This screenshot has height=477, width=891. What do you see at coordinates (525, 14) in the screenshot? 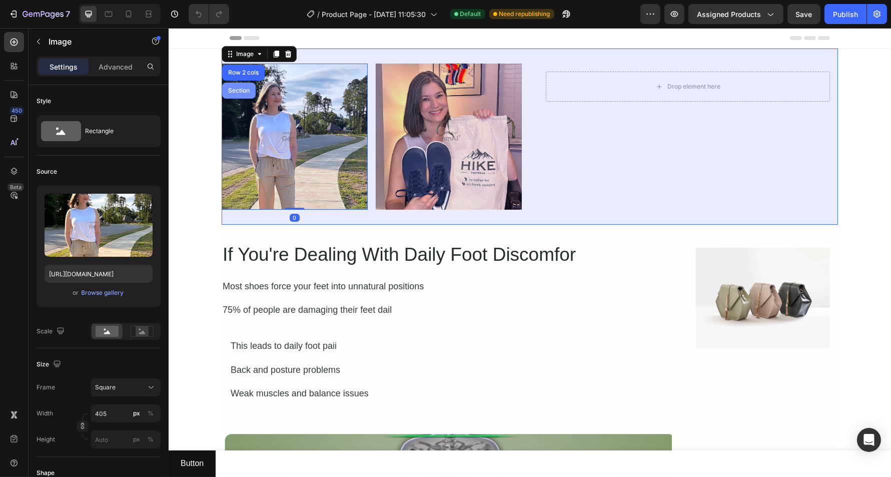
I see `span: Need republishing` at bounding box center [525, 14].